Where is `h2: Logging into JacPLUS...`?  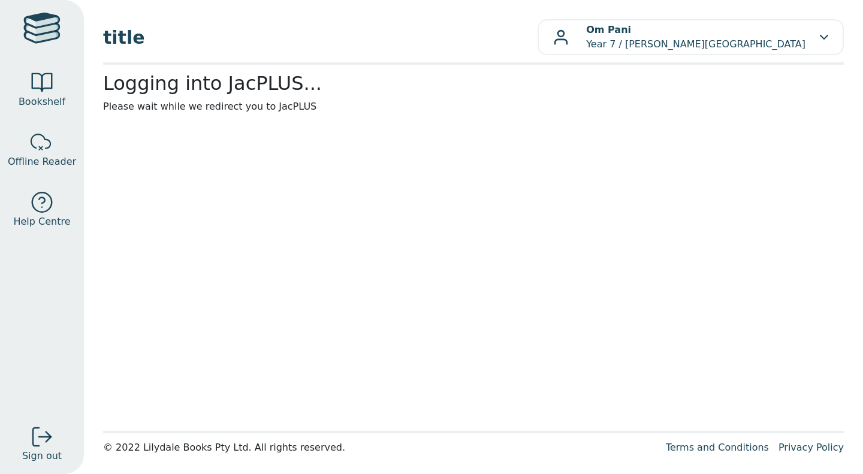
h2: Logging into JacPLUS... is located at coordinates (474, 83).